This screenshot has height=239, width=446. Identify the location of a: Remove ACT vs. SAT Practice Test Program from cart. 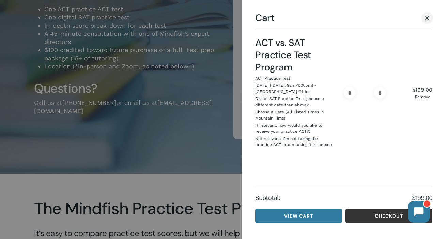
(422, 97).